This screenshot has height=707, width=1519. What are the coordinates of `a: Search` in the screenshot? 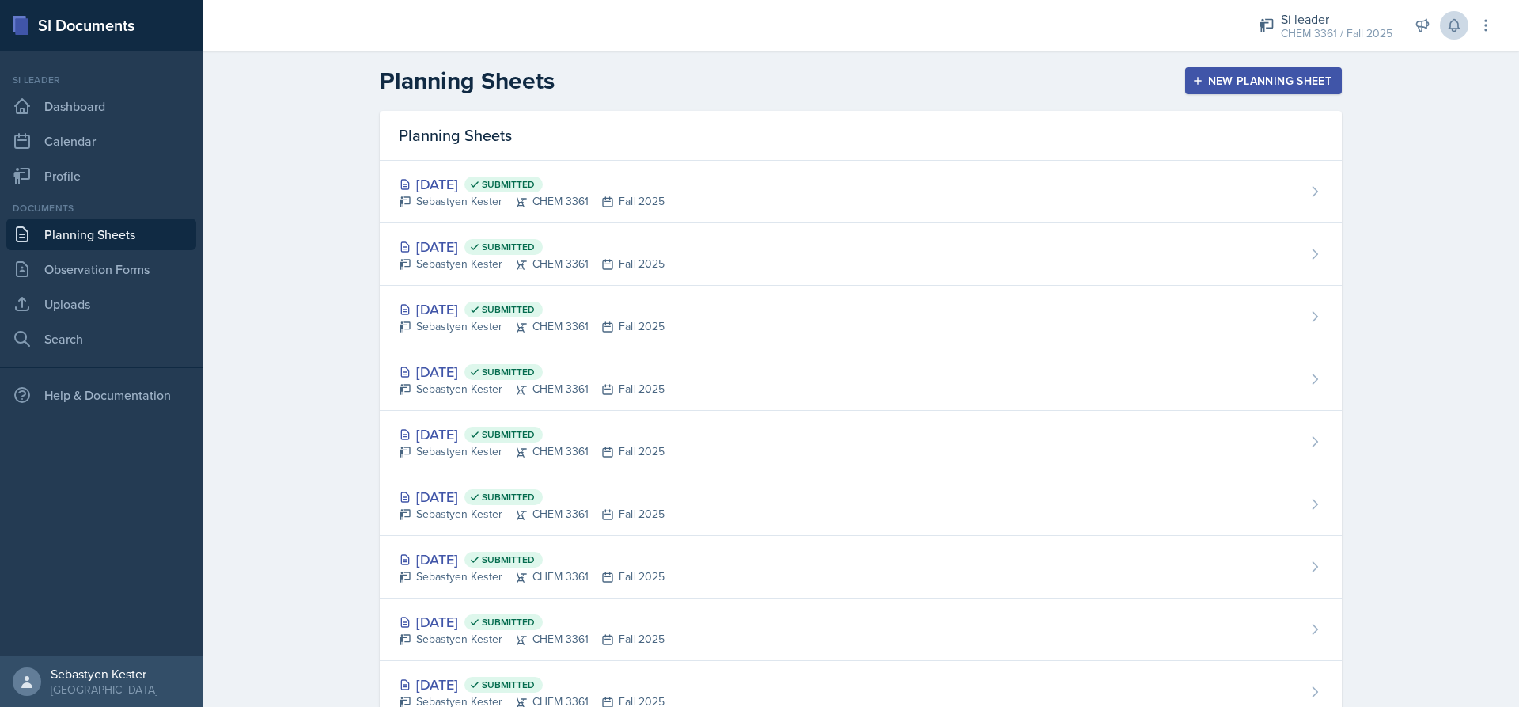 It's located at (101, 339).